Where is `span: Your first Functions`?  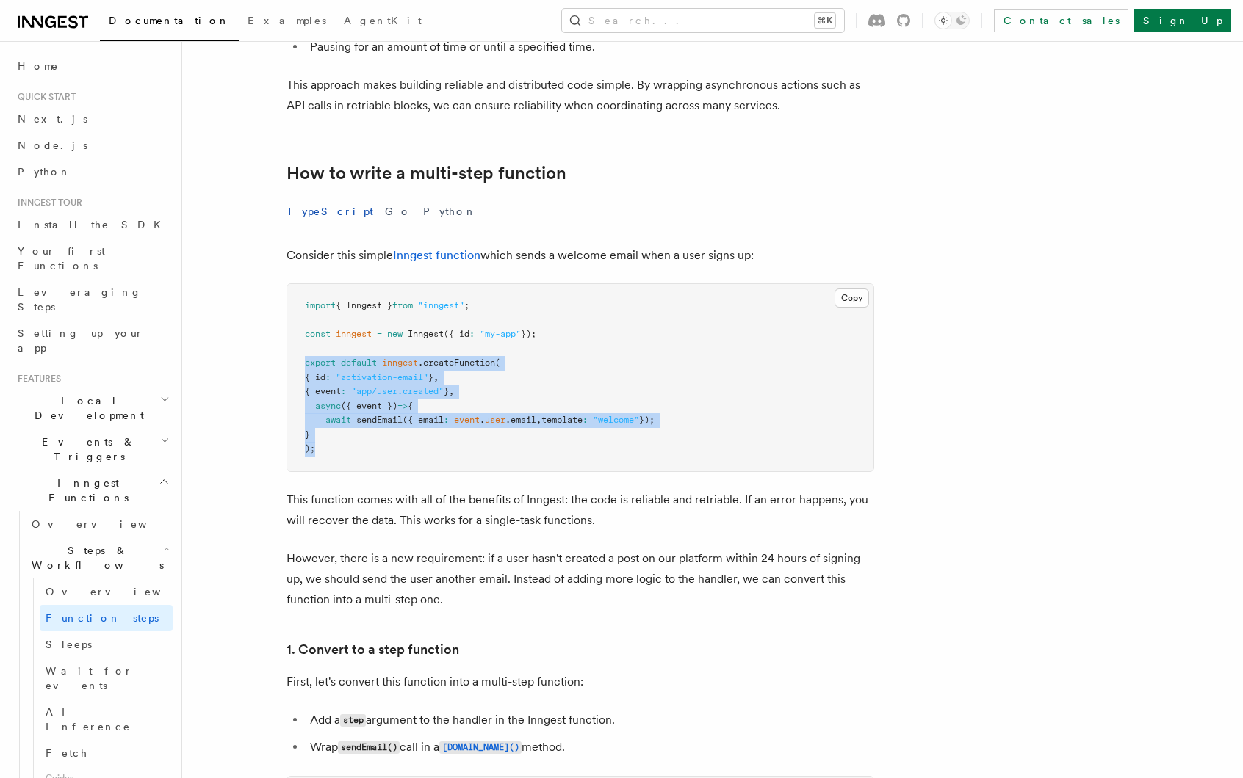
span: Your first Functions is located at coordinates (61, 258).